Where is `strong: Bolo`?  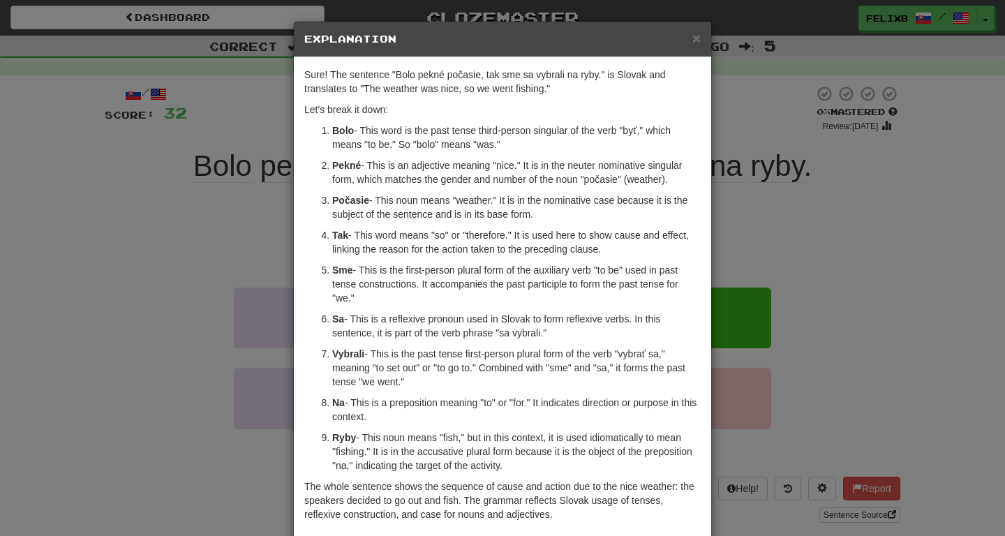 strong: Bolo is located at coordinates (343, 130).